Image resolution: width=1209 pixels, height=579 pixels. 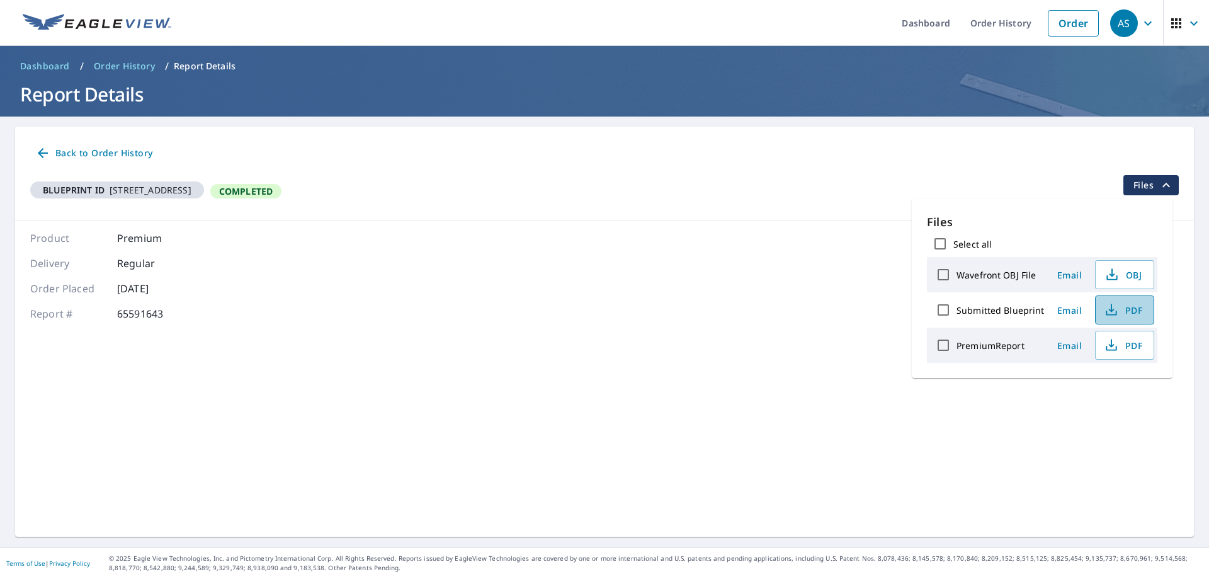 What do you see at coordinates (68, 263) in the screenshot?
I see `p: Delivery` at bounding box center [68, 263].